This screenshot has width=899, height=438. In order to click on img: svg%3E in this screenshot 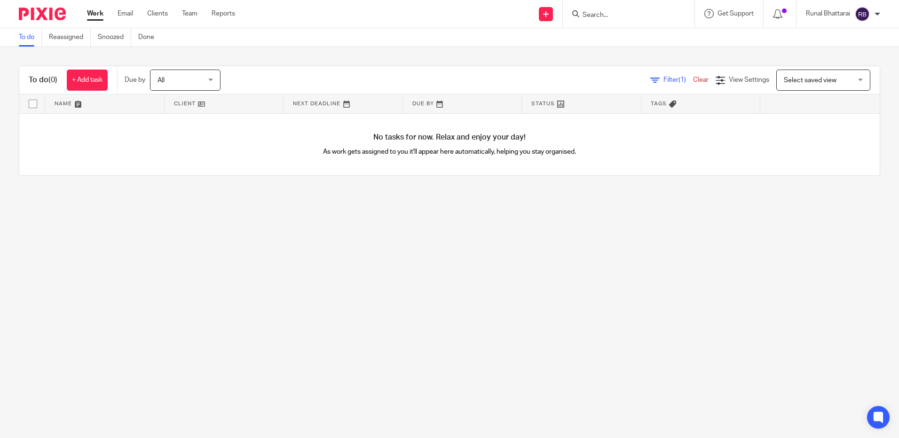, I will do `click(863, 14)`.